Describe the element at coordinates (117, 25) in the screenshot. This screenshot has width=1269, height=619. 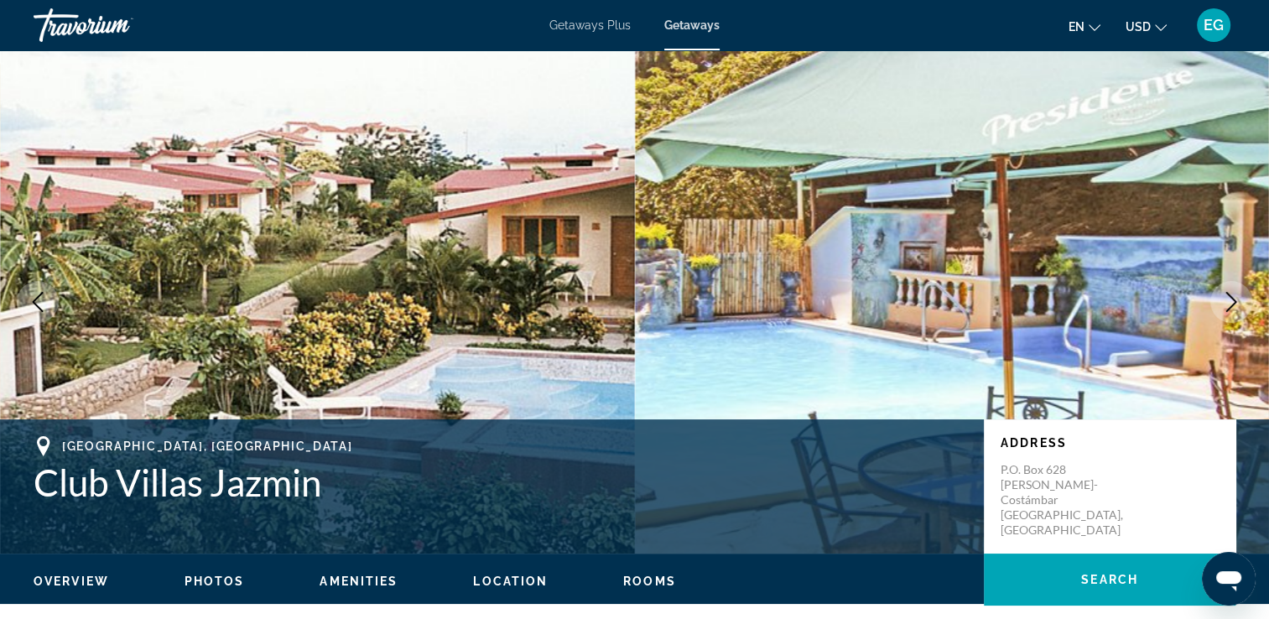
I see `a: Travorium` at that location.